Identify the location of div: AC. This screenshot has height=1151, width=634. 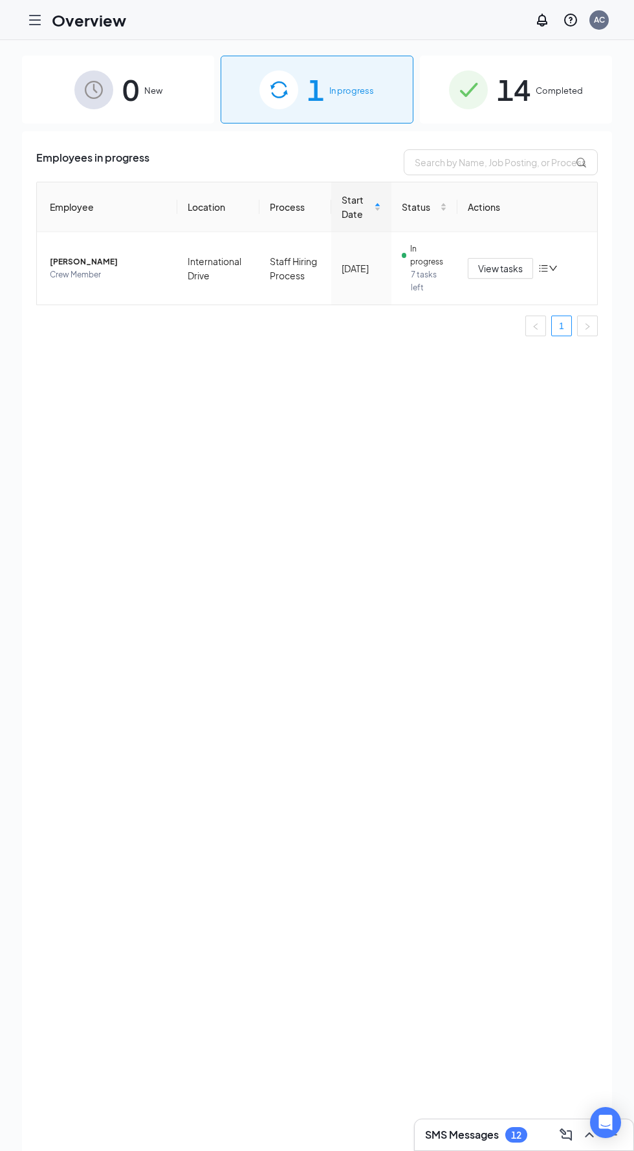
(599, 19).